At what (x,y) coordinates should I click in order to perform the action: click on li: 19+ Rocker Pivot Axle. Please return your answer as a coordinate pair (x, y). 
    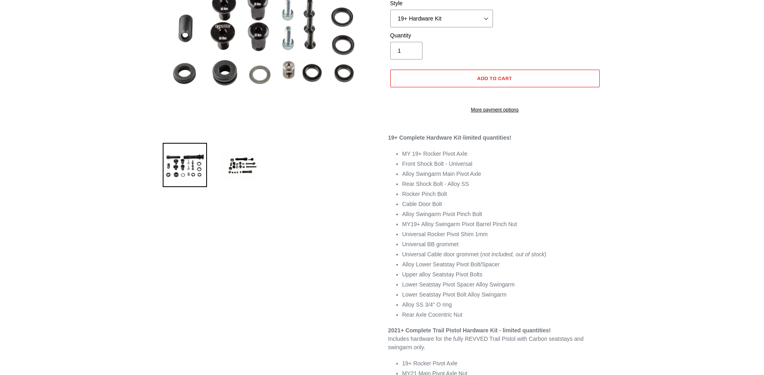
    Looking at the image, I should click on (502, 364).